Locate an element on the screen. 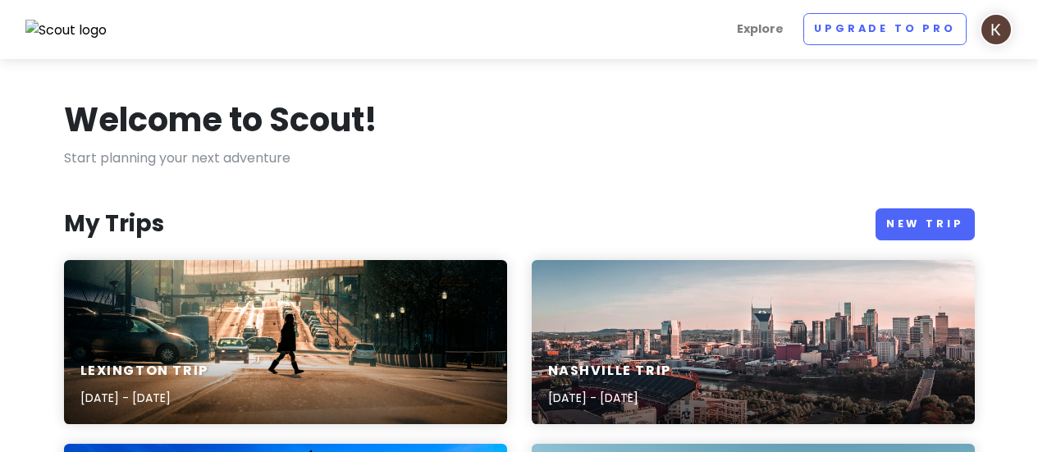 This screenshot has width=1038, height=452. img: Scout logo is located at coordinates (66, 30).